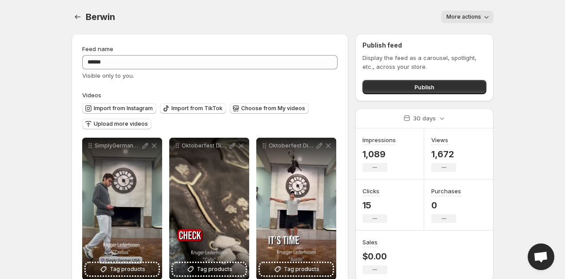  I want to click on span: Import from Instagram, so click(123, 108).